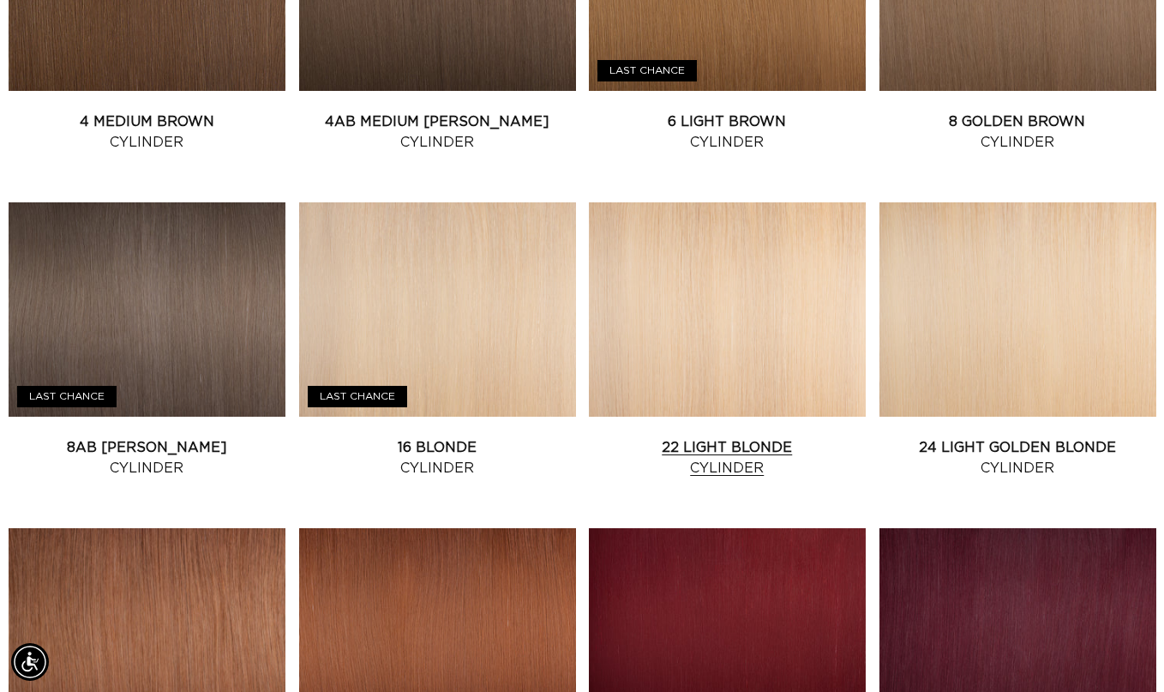  I want to click on a: 6 Light Brown Cylinder, so click(727, 132).